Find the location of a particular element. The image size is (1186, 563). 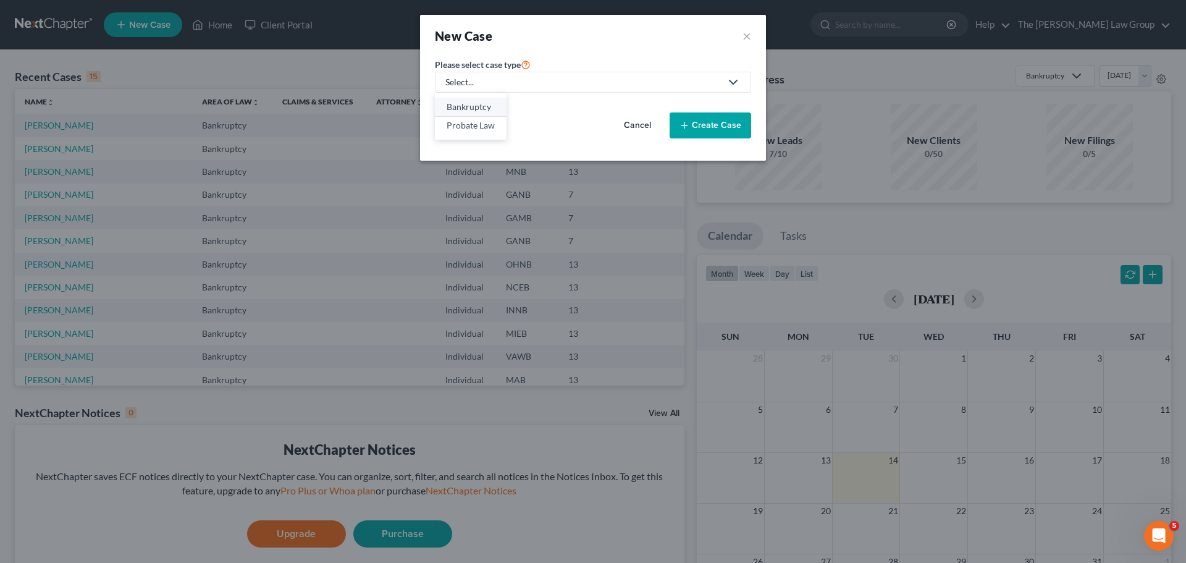

a: Probate Law is located at coordinates (471, 126).